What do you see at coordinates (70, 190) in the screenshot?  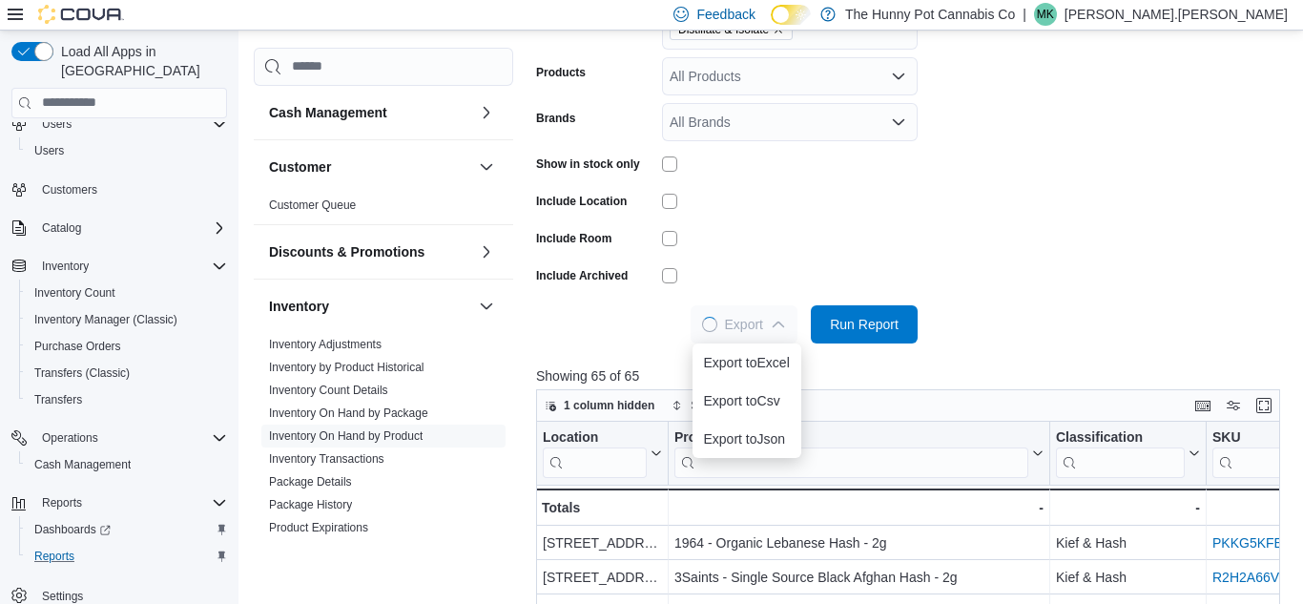 I see `a: Customers` at bounding box center [70, 190].